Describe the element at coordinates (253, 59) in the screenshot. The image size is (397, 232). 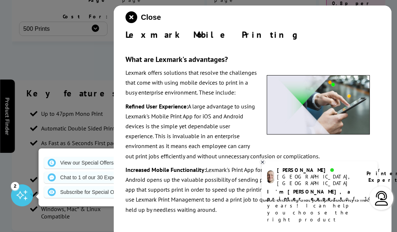
I see `h3: What are Lexmark's advantages?` at that location.